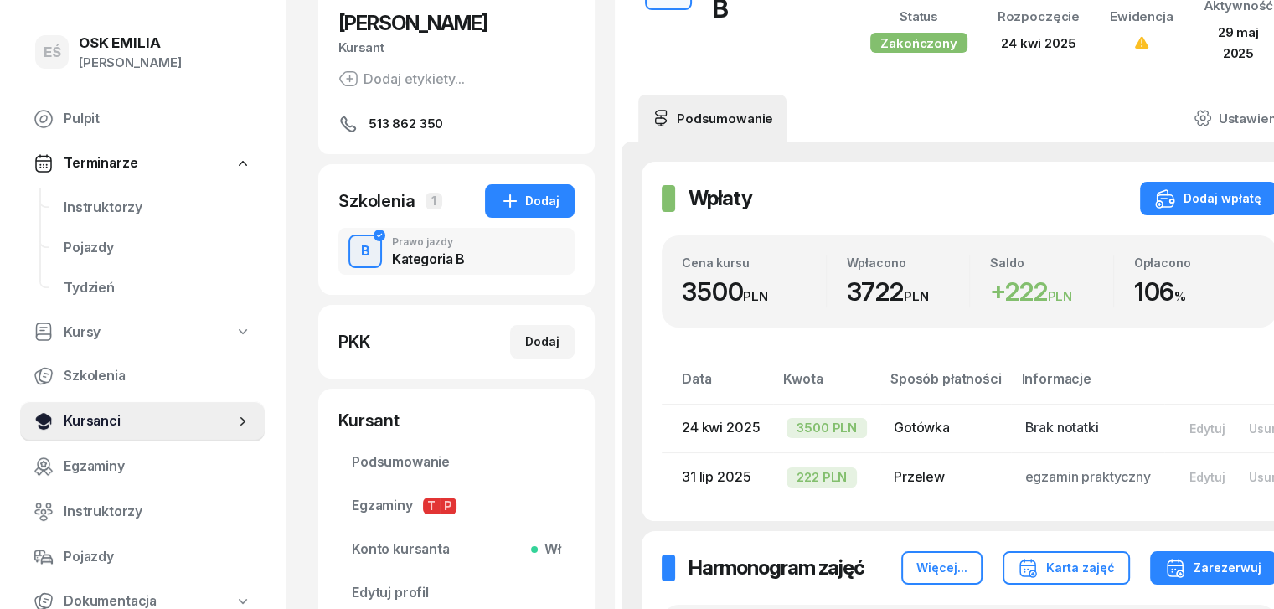 The height and width of the screenshot is (609, 1274). I want to click on span: T, so click(432, 506).